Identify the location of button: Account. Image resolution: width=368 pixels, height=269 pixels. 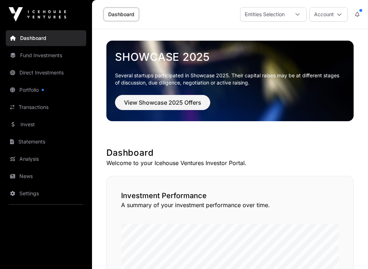
(329, 14).